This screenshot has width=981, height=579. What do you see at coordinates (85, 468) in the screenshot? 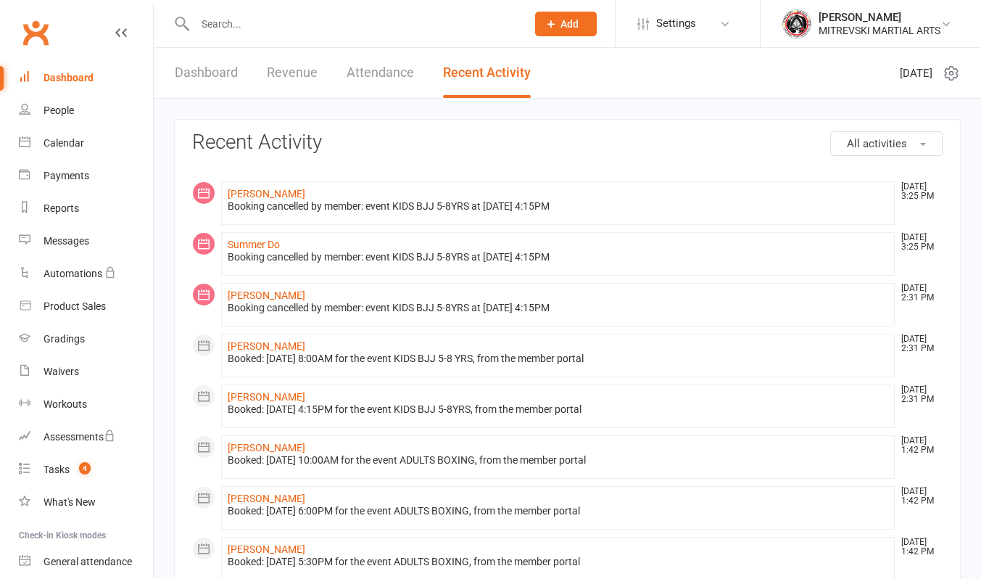
I see `span: 4` at bounding box center [85, 468].